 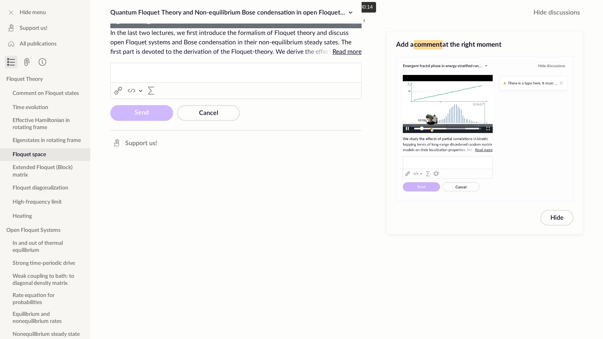 I want to click on span: Hide discussions, so click(x=556, y=13).